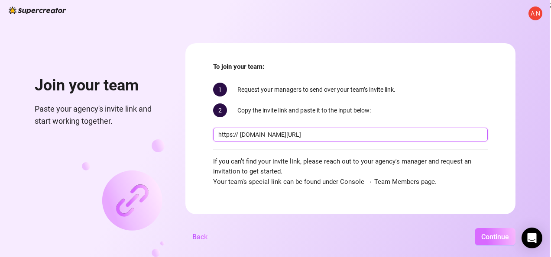 The height and width of the screenshot is (257, 551). I want to click on h1: Join your team, so click(100, 86).